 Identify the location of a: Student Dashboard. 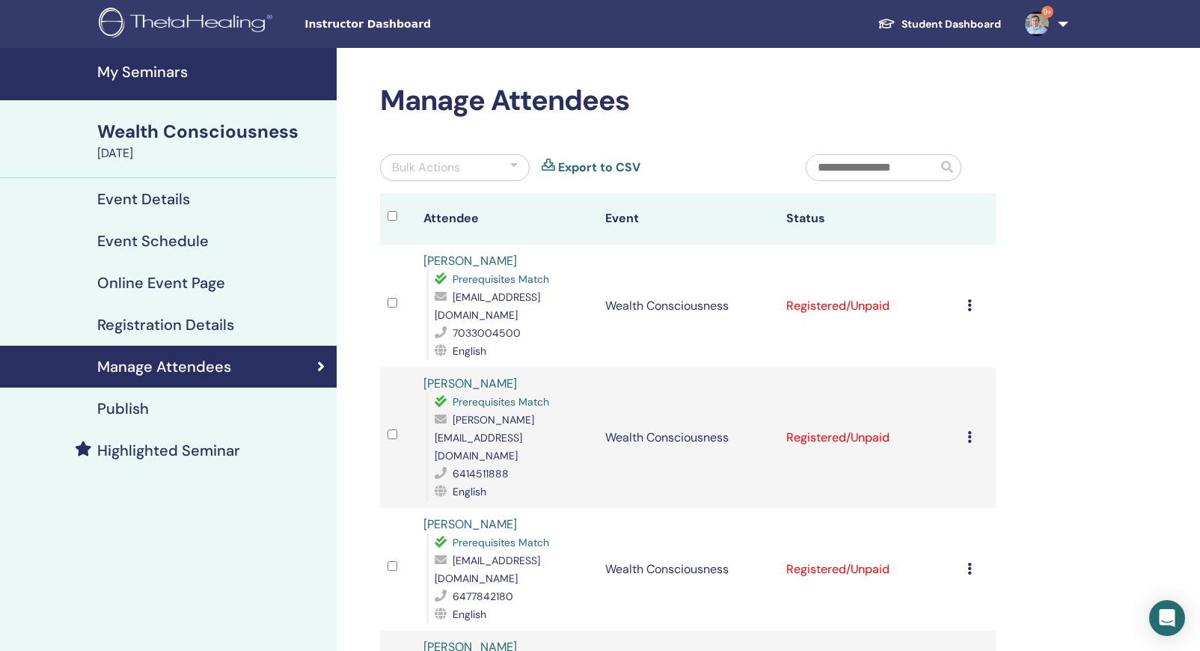
(939, 24).